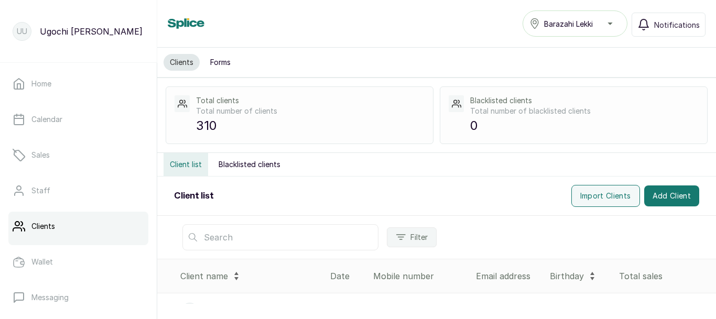 This screenshot has height=319, width=716. Describe the element at coordinates (508, 276) in the screenshot. I see `div: Email address` at that location.